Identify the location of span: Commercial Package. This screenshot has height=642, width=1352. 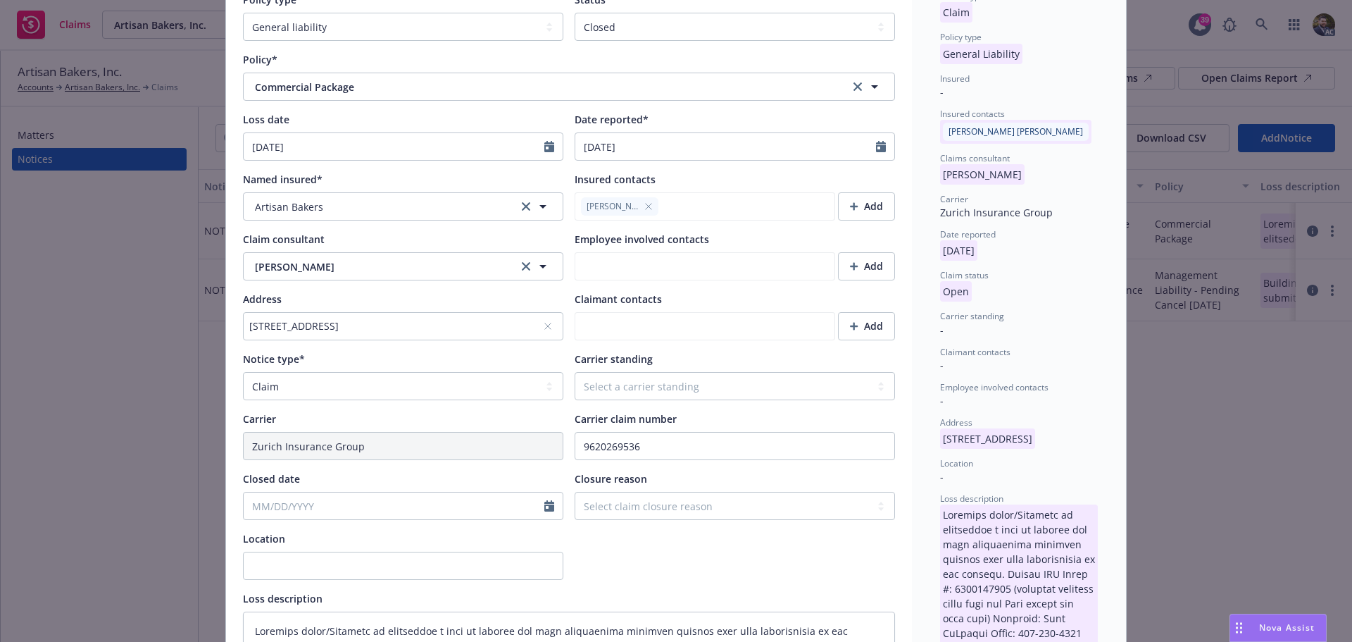
(530, 87).